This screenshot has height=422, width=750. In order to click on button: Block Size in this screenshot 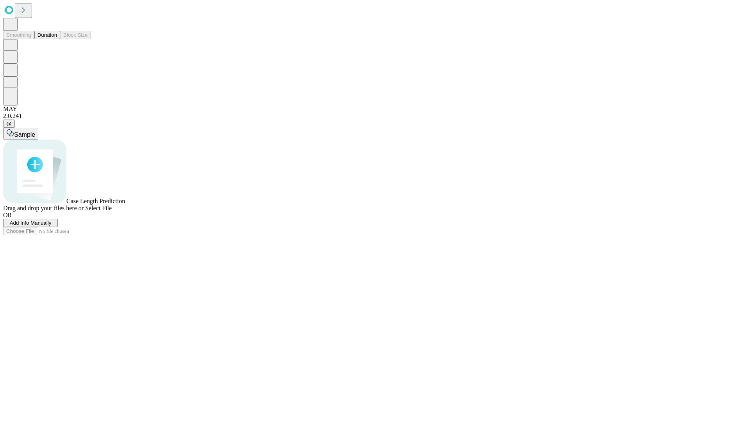, I will do `click(75, 35)`.